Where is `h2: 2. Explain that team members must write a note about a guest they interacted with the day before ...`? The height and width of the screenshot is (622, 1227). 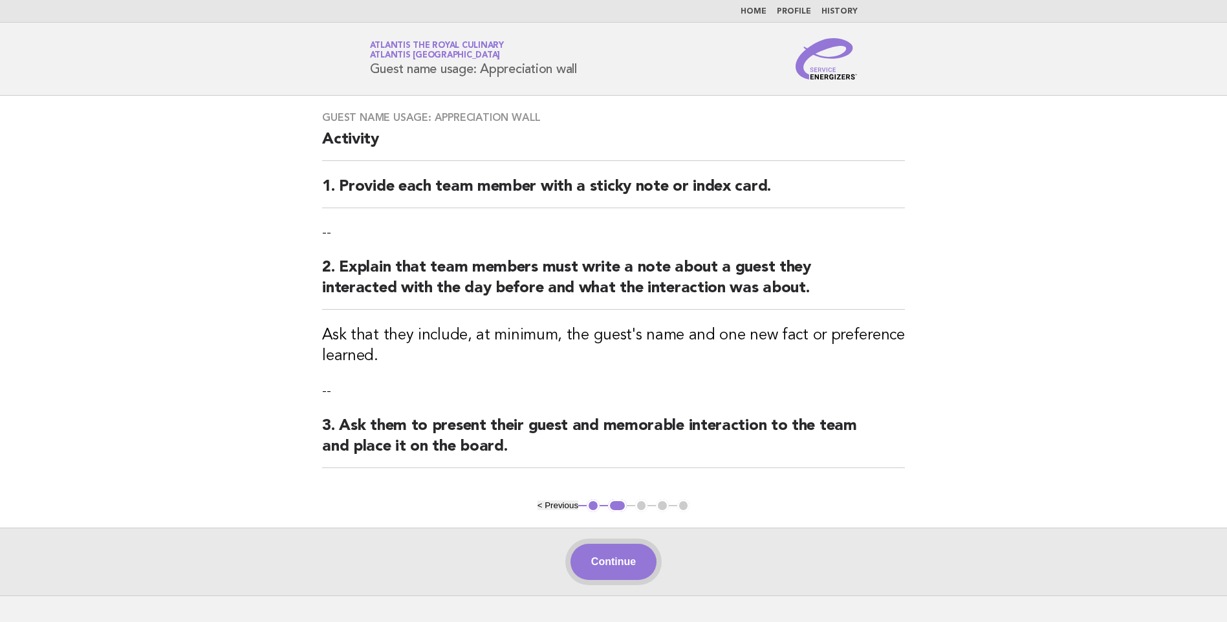 h2: 2. Explain that team members must write a note about a guest they interacted with the day before ... is located at coordinates (613, 283).